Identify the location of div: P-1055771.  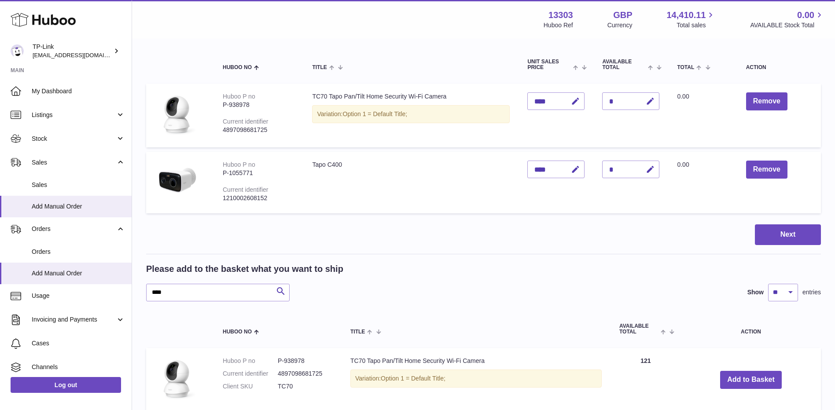
(258, 173).